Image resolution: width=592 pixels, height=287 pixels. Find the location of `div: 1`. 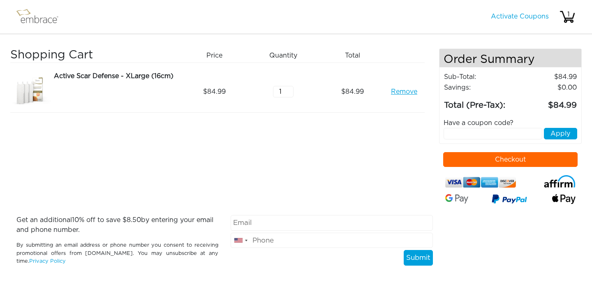

div: 1 is located at coordinates (569, 14).